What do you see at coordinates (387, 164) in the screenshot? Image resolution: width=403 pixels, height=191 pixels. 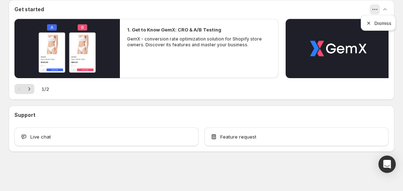 I see `div: Open Intercom Messenger` at bounding box center [387, 164].